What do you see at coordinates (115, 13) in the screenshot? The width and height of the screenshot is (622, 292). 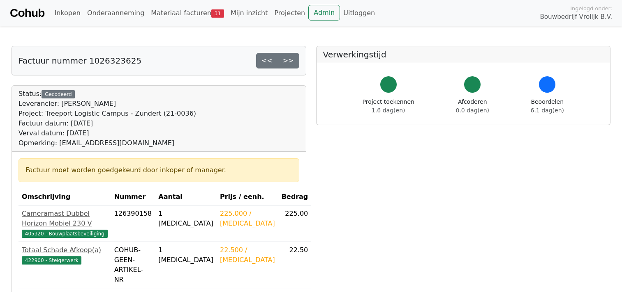 I see `a: Onderaanneming` at bounding box center [115, 13].